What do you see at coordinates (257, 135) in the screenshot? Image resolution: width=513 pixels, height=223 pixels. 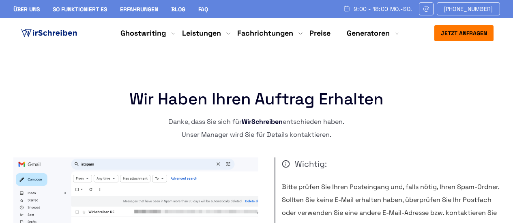 I see `p: Unser Manager wird Sie für Details kontaktieren.` at bounding box center [257, 135].